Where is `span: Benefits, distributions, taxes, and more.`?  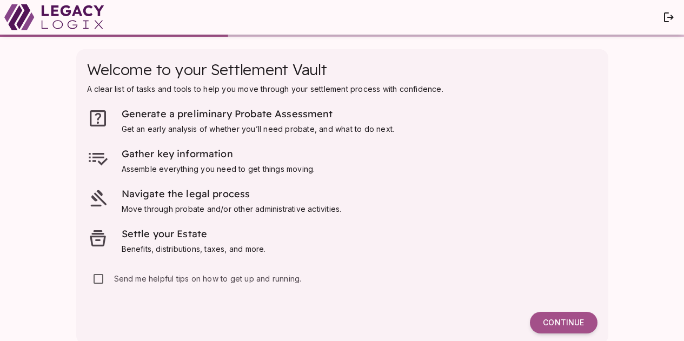
span: Benefits, distributions, taxes, and more. is located at coordinates (193, 249).